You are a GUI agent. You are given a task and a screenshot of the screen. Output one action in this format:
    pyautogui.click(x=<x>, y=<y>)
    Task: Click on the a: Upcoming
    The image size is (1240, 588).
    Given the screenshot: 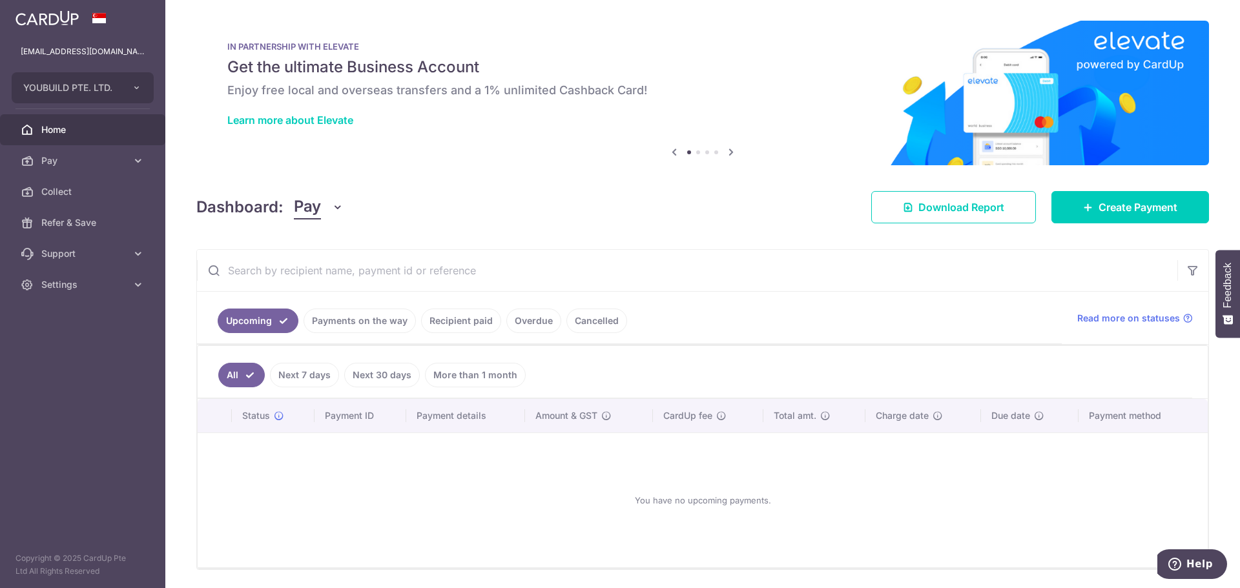 What is the action you would take?
    pyautogui.click(x=258, y=321)
    